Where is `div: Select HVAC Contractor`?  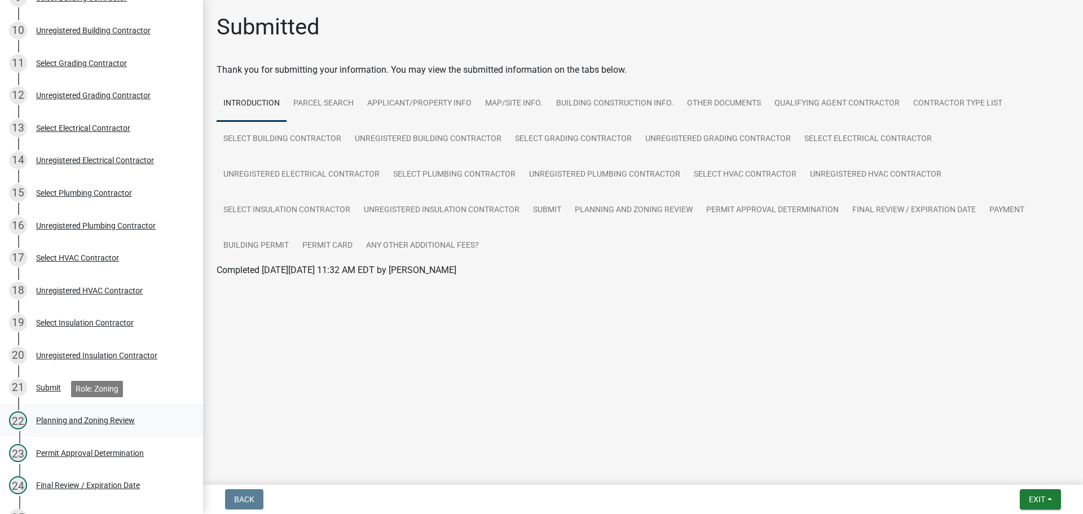
div: Select HVAC Contractor is located at coordinates (77, 258).